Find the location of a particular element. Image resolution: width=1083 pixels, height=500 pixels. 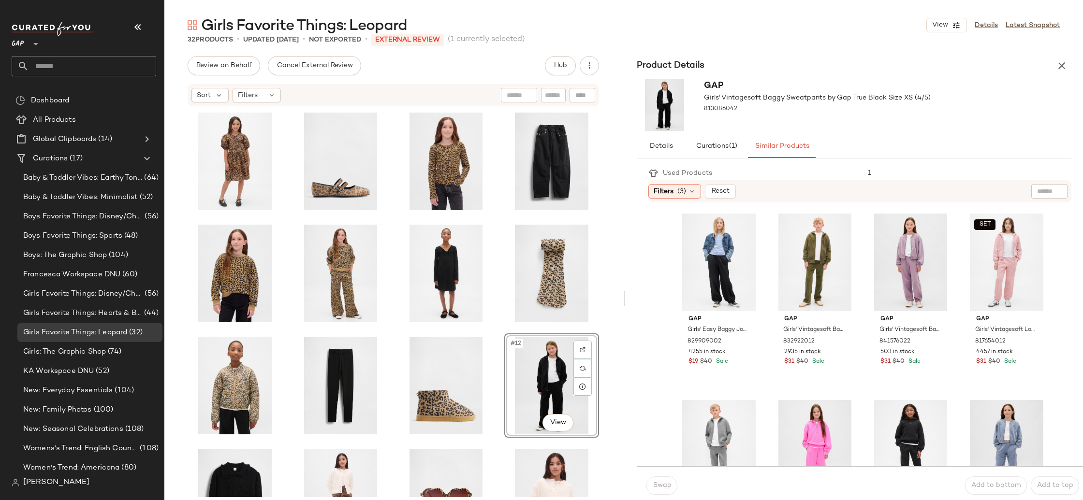

span: Review on Behalf is located at coordinates (224, 66).